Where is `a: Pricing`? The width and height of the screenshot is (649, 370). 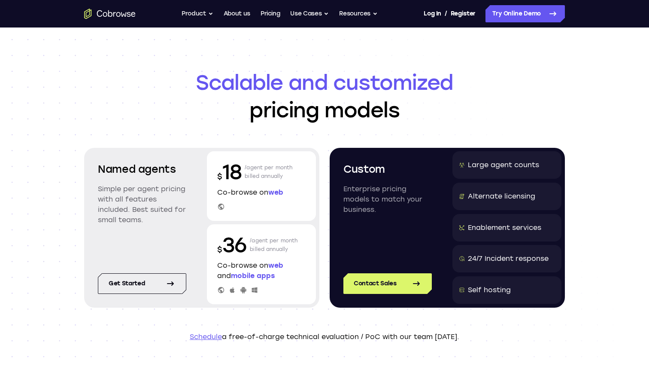 a: Pricing is located at coordinates (270, 14).